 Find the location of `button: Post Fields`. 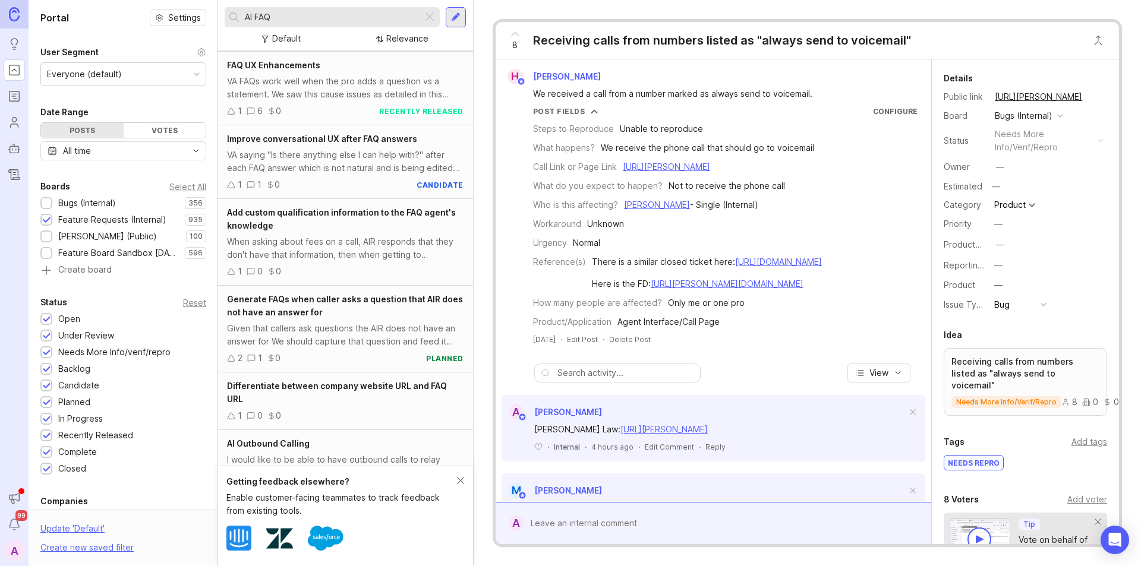

button: Post Fields is located at coordinates (566, 111).